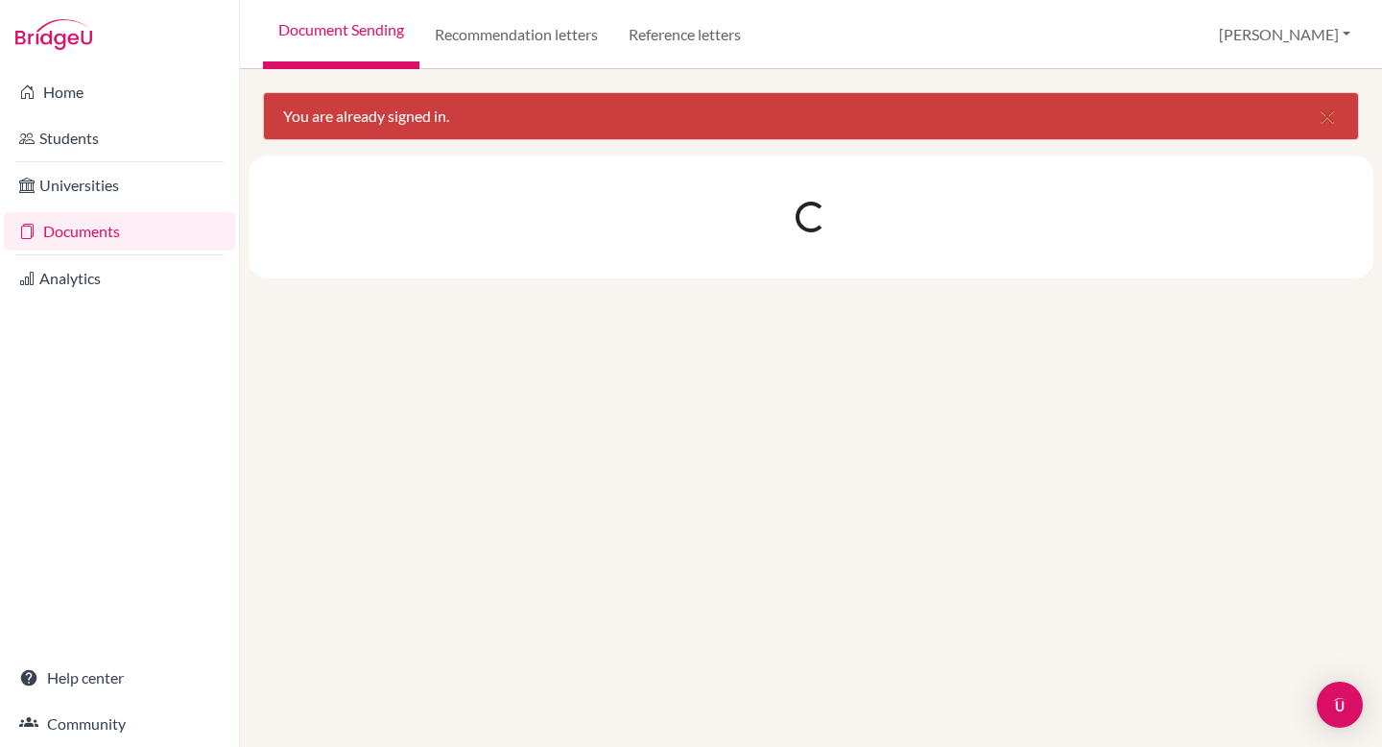 The height and width of the screenshot is (747, 1382). I want to click on a: Community, so click(119, 724).